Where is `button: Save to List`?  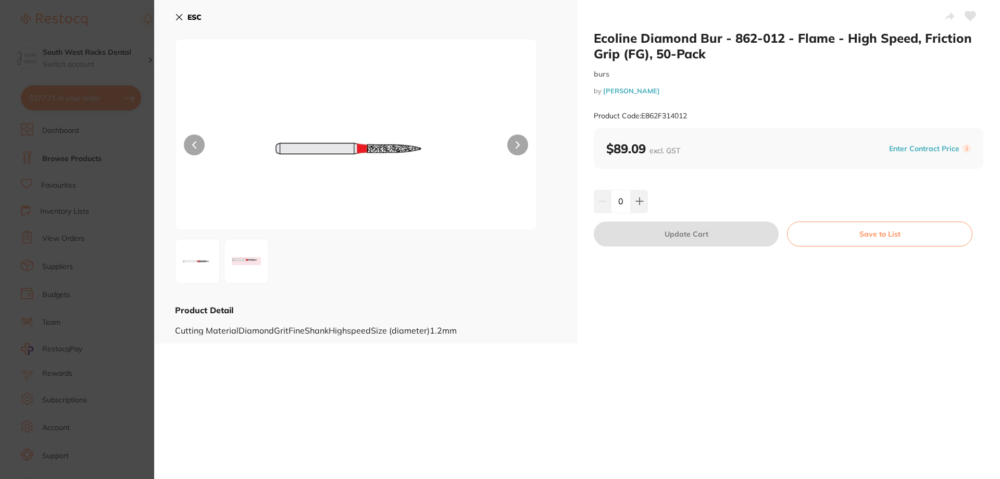
button: Save to List is located at coordinates (880, 234).